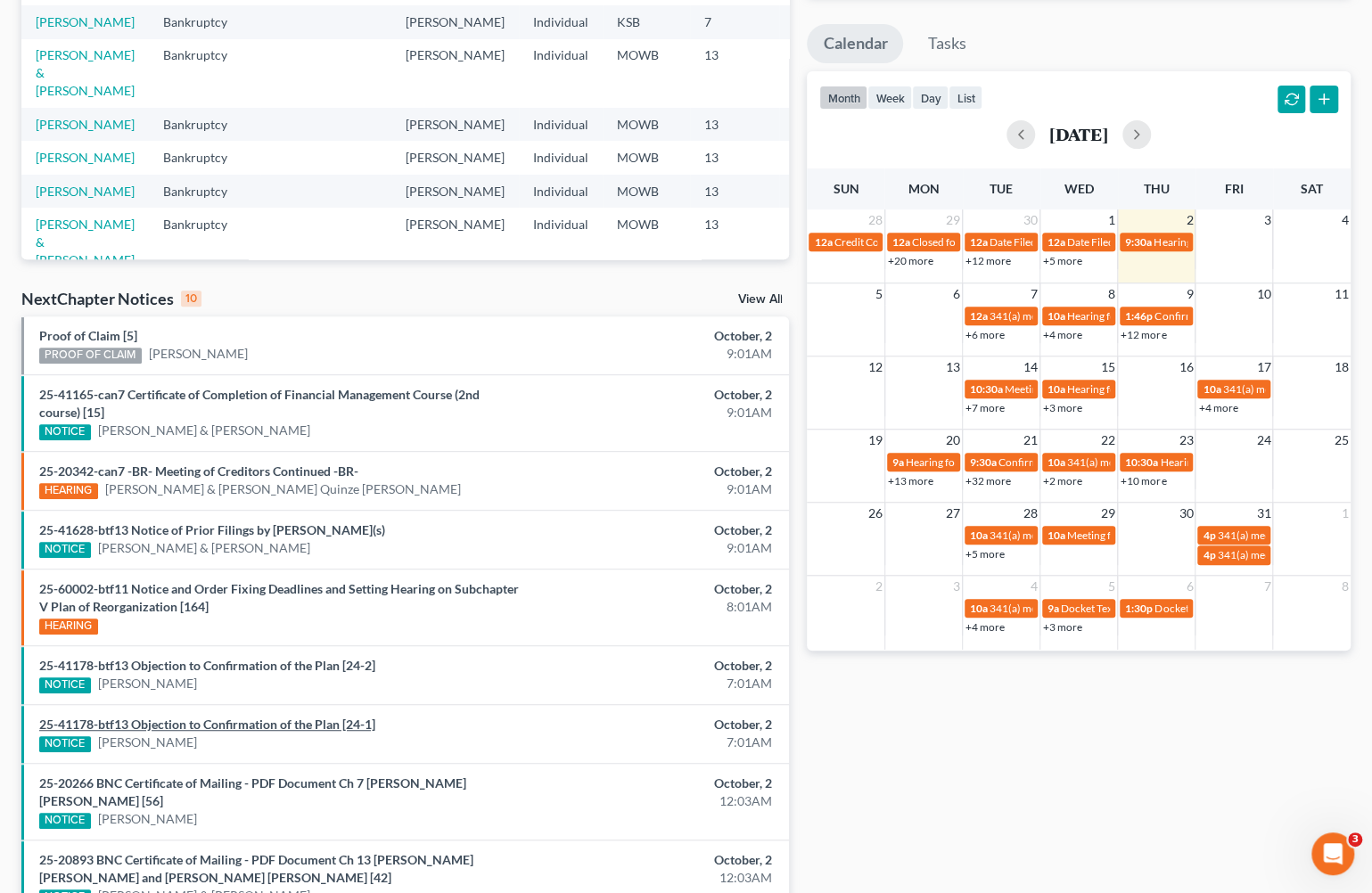  I want to click on a: +32 more, so click(988, 480).